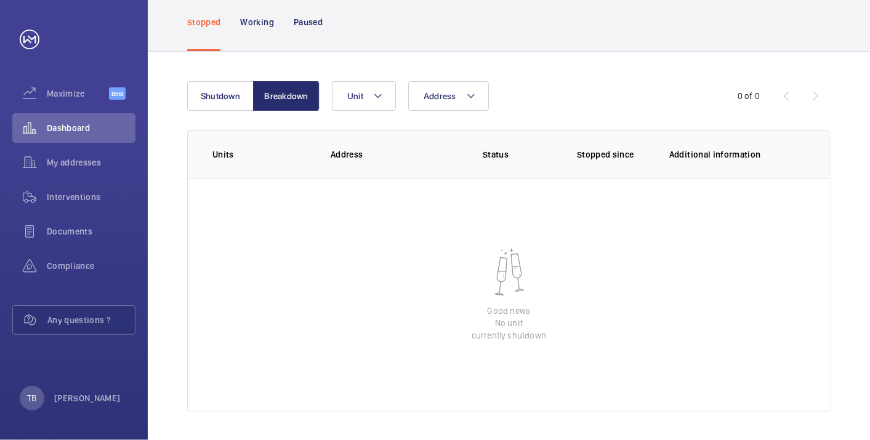  Describe the element at coordinates (440, 96) in the screenshot. I see `span: Address` at that location.